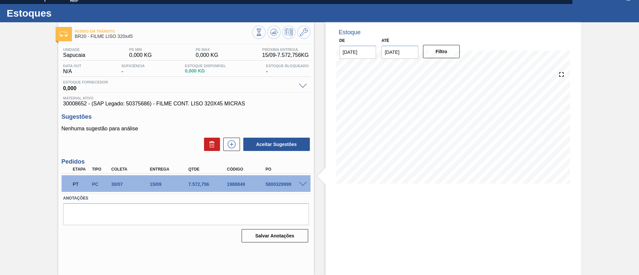 The image size is (639, 275). What do you see at coordinates (179, 82) in the screenshot?
I see `span: Estoque Fornecedor` at bounding box center [179, 82].